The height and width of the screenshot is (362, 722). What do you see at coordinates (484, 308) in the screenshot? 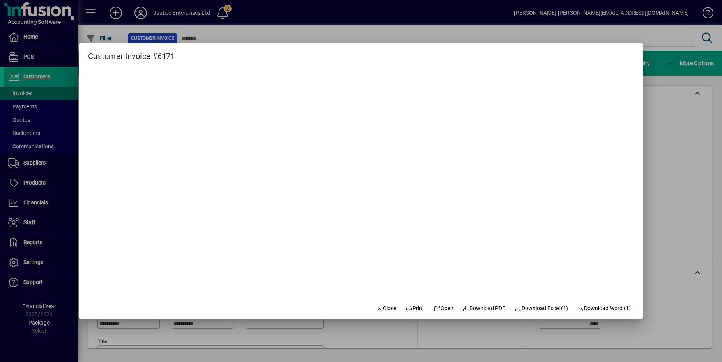
I see `a: Download PDF` at bounding box center [484, 308].